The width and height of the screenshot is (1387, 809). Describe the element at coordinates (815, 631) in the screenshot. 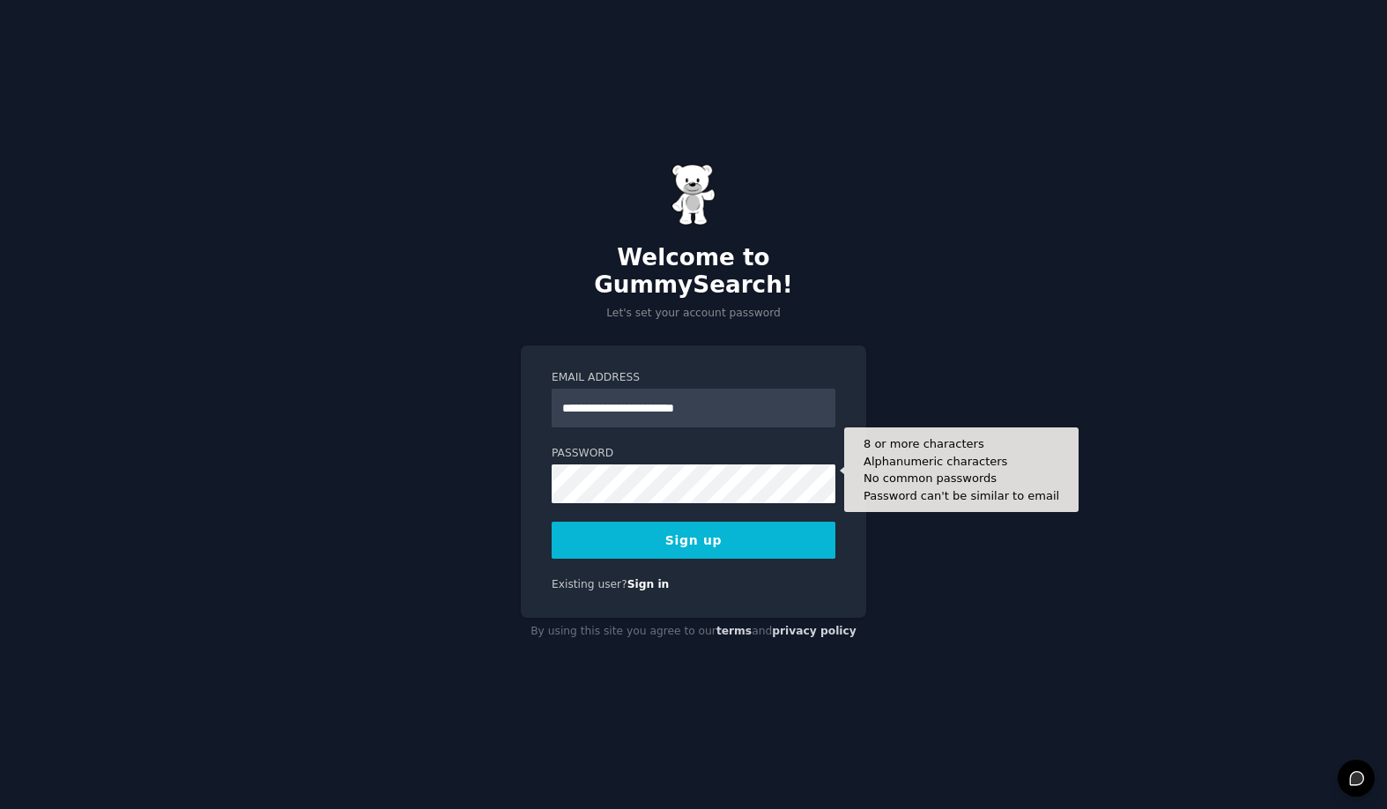

I see `a: privacy policy` at that location.